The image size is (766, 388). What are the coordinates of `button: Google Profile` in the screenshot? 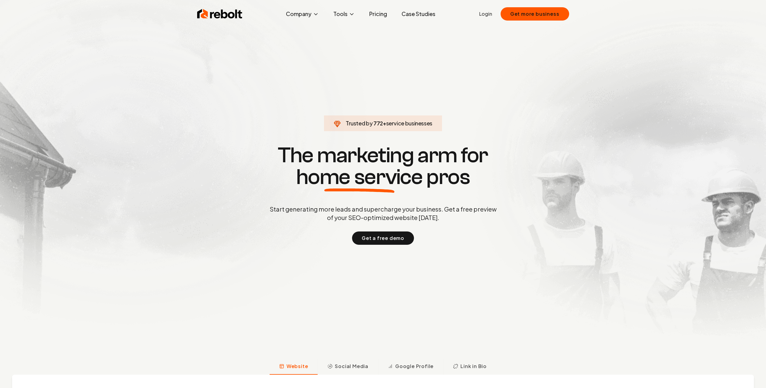 It's located at (411, 367).